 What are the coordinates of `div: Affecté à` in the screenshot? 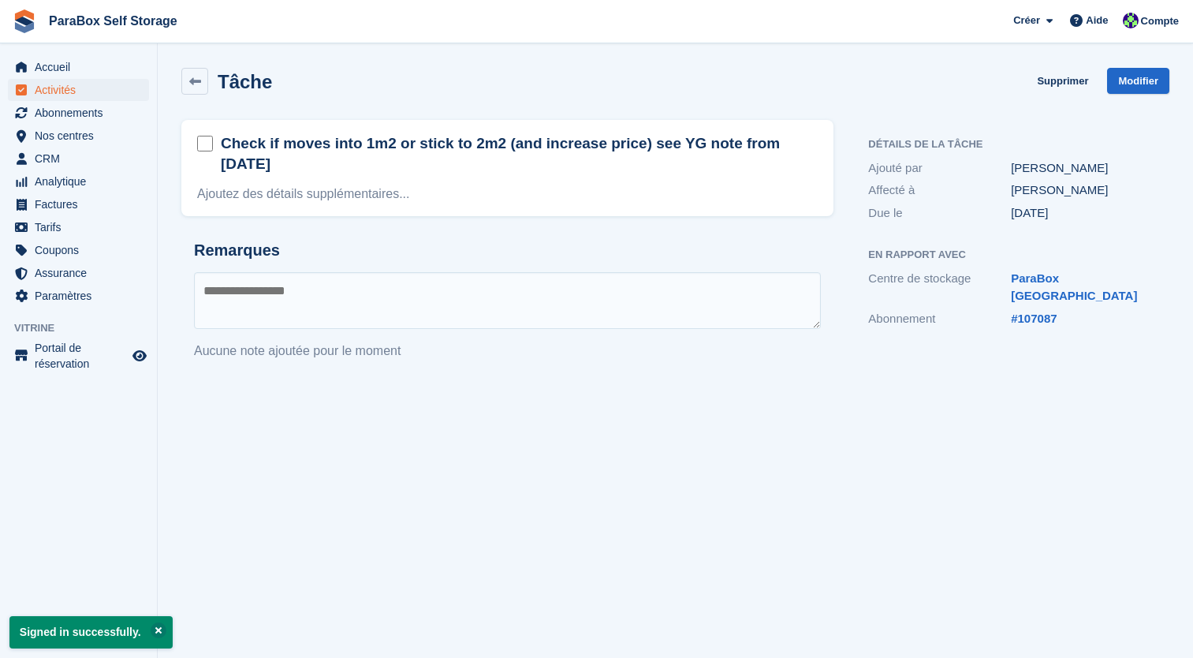 It's located at (939, 190).